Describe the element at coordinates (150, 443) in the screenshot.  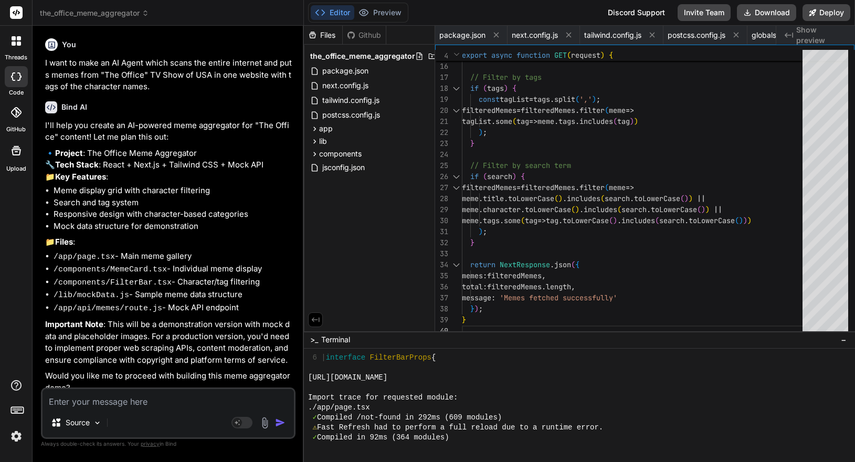
I see `span: privacy` at that location.